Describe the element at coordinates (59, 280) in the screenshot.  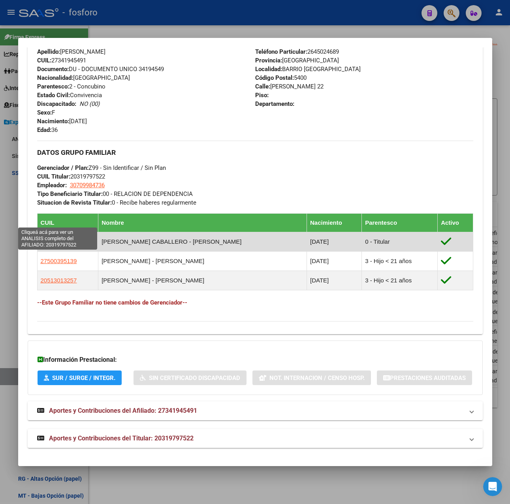
I see `span: 20513013257` at that location.